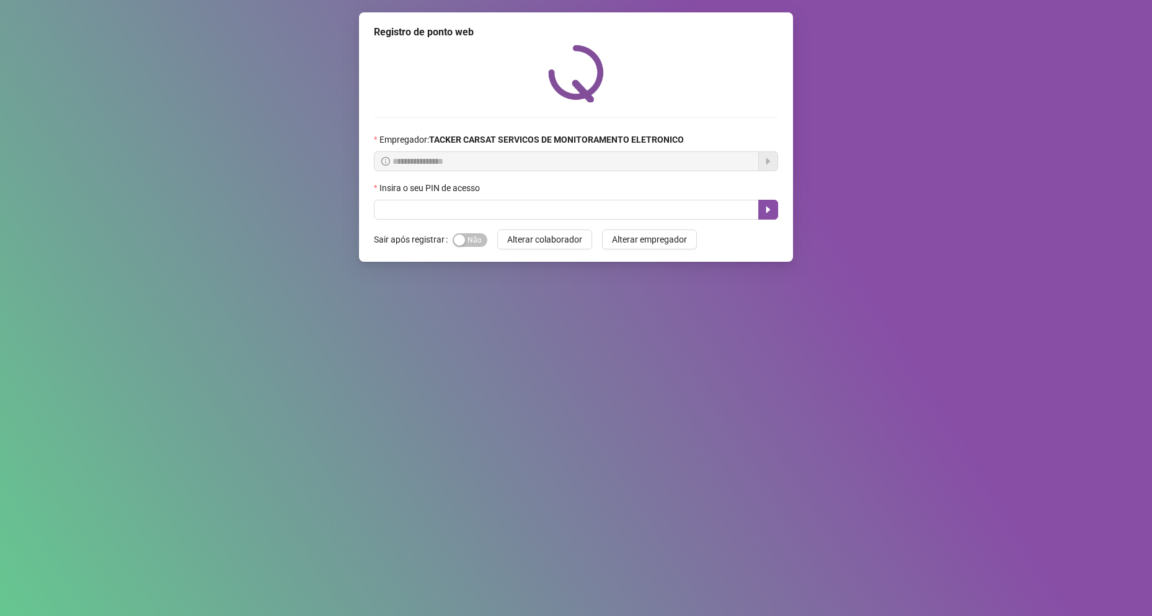  I want to click on label: Insira o seu PIN de acesso, so click(431, 188).